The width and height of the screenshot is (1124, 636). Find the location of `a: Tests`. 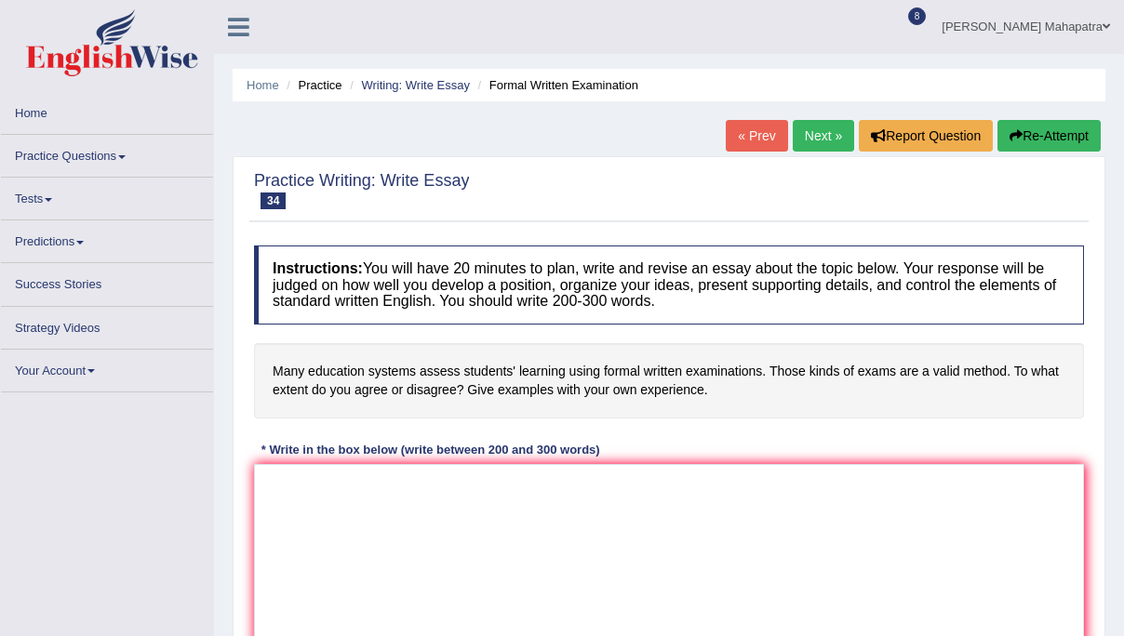

a: Tests is located at coordinates (107, 195).